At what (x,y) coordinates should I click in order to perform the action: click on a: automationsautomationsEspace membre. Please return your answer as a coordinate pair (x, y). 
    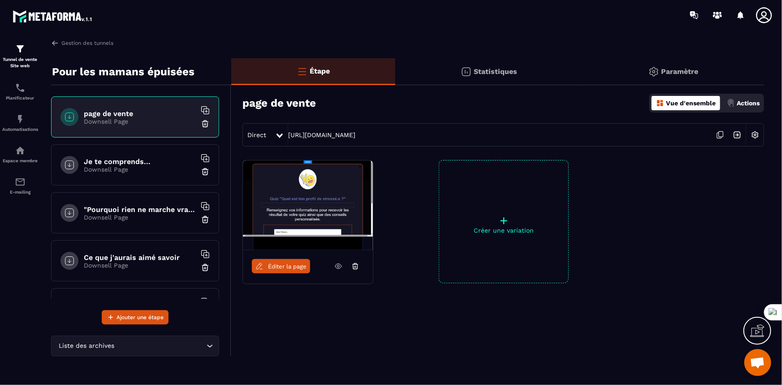
    Looking at the image, I should click on (20, 154).